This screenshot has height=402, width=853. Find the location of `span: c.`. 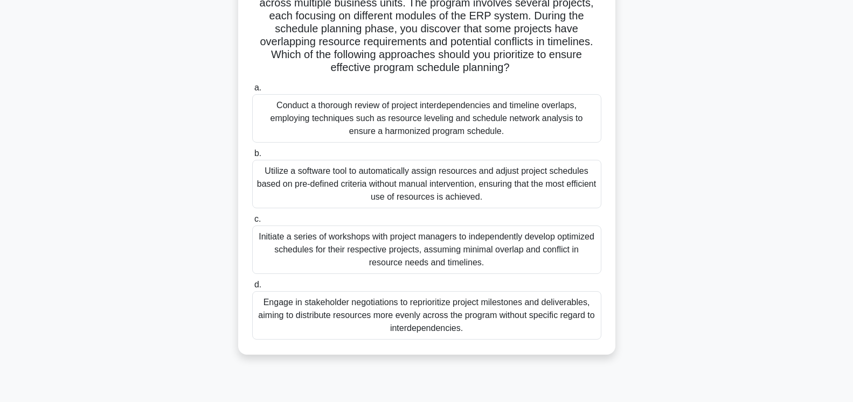

span: c. is located at coordinates (257, 219).